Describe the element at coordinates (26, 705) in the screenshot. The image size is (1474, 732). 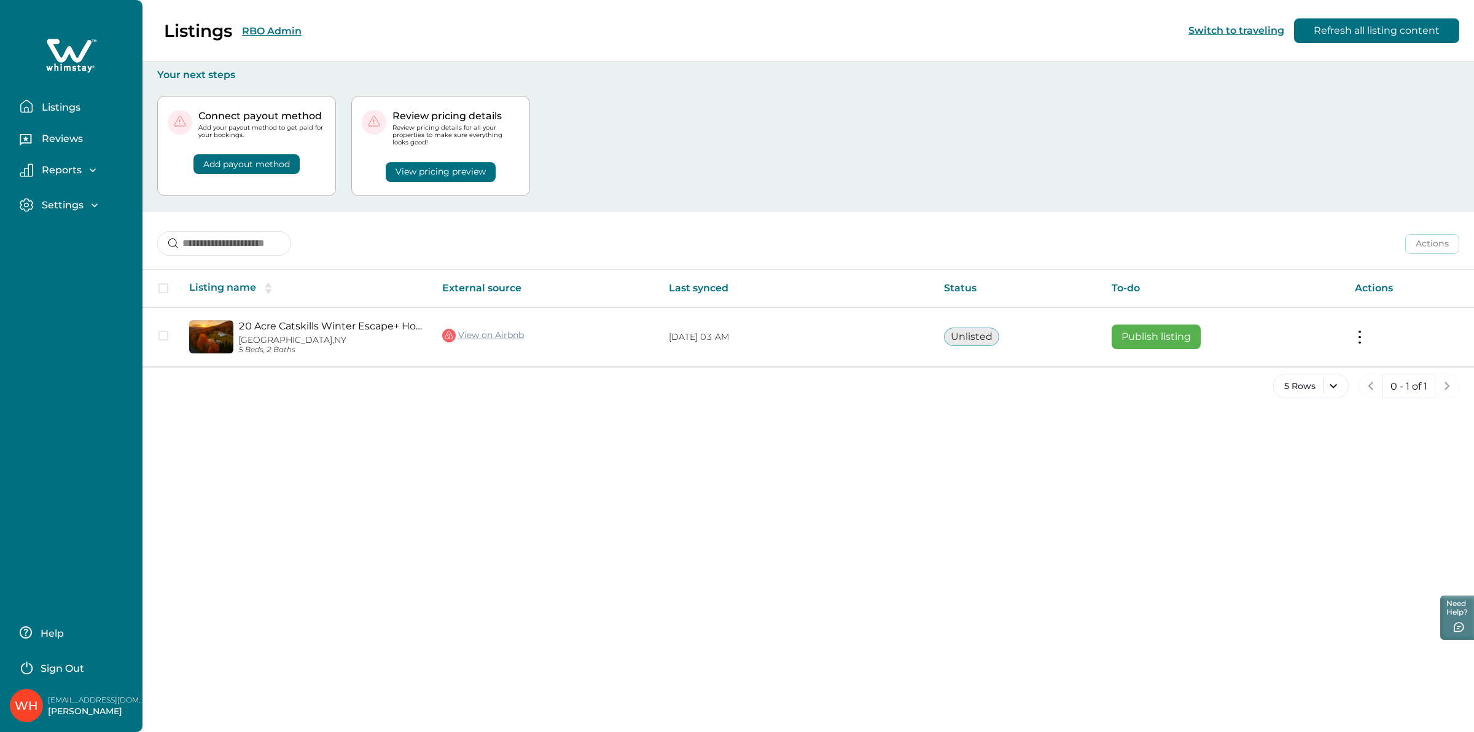
I see `div: Whimstay Host` at that location.